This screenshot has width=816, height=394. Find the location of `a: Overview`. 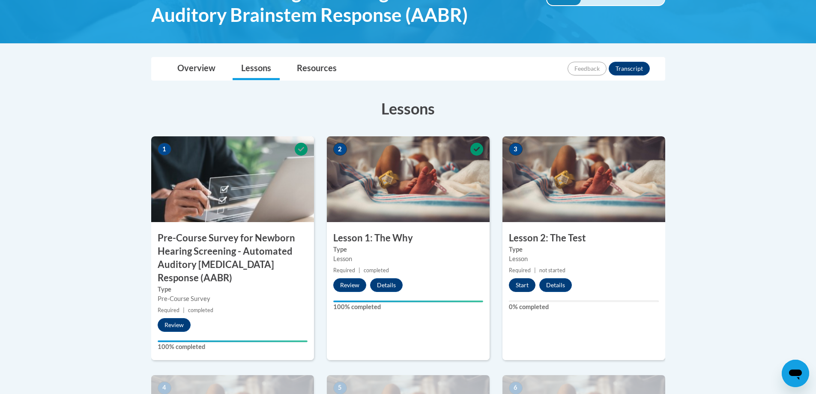

a: Overview is located at coordinates (196, 69).